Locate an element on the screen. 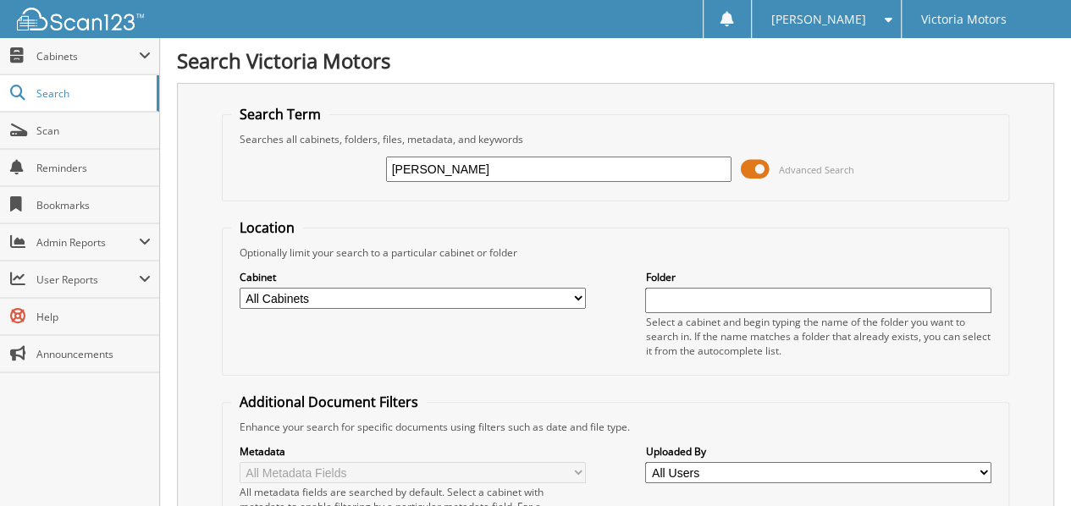 The height and width of the screenshot is (506, 1071). div: Enhance your search for specific documents using filters such as date and file type. is located at coordinates (616, 427).